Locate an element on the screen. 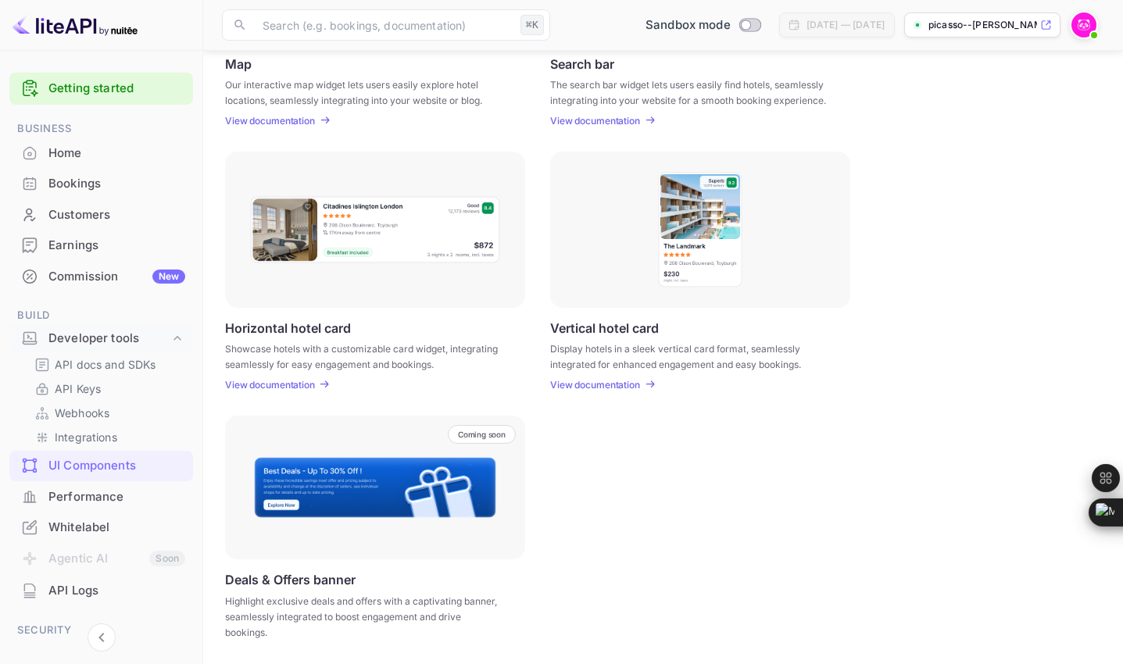  div: API docs and SDKs is located at coordinates (107, 364).